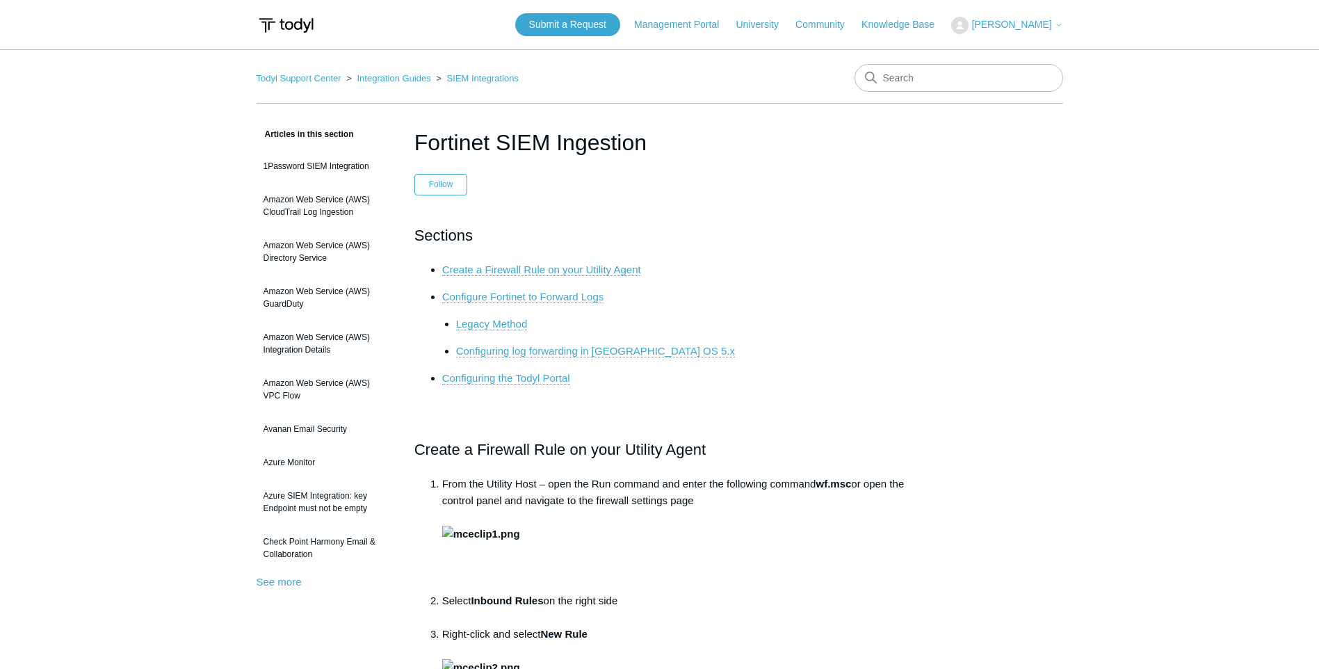 This screenshot has height=669, width=1319. What do you see at coordinates (325, 548) in the screenshot?
I see `a: Check Point Harmony Email & Collaboration` at bounding box center [325, 548].